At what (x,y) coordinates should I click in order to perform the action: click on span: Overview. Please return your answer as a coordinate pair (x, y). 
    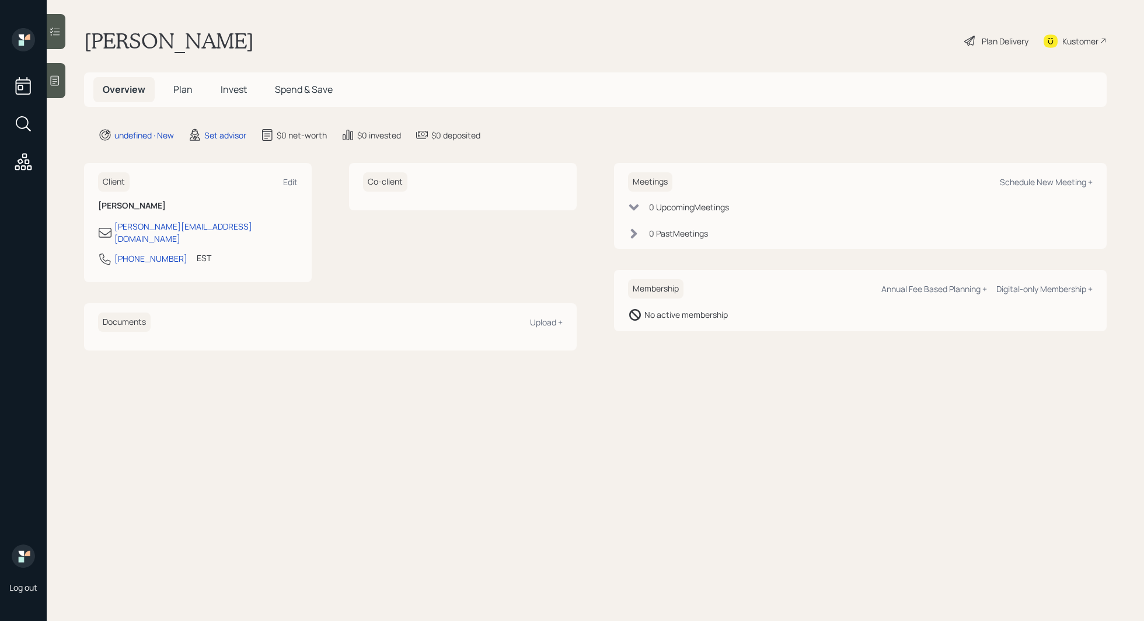
    Looking at the image, I should click on (124, 89).